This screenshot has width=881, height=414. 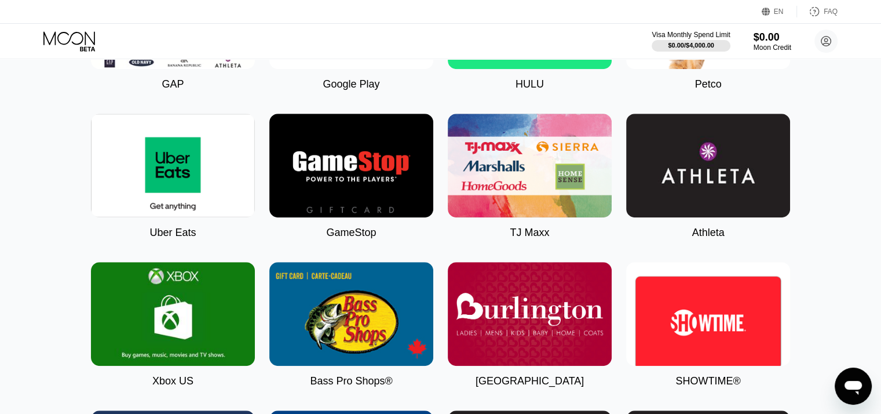 What do you see at coordinates (173, 381) in the screenshot?
I see `div: Xbox US` at bounding box center [173, 381].